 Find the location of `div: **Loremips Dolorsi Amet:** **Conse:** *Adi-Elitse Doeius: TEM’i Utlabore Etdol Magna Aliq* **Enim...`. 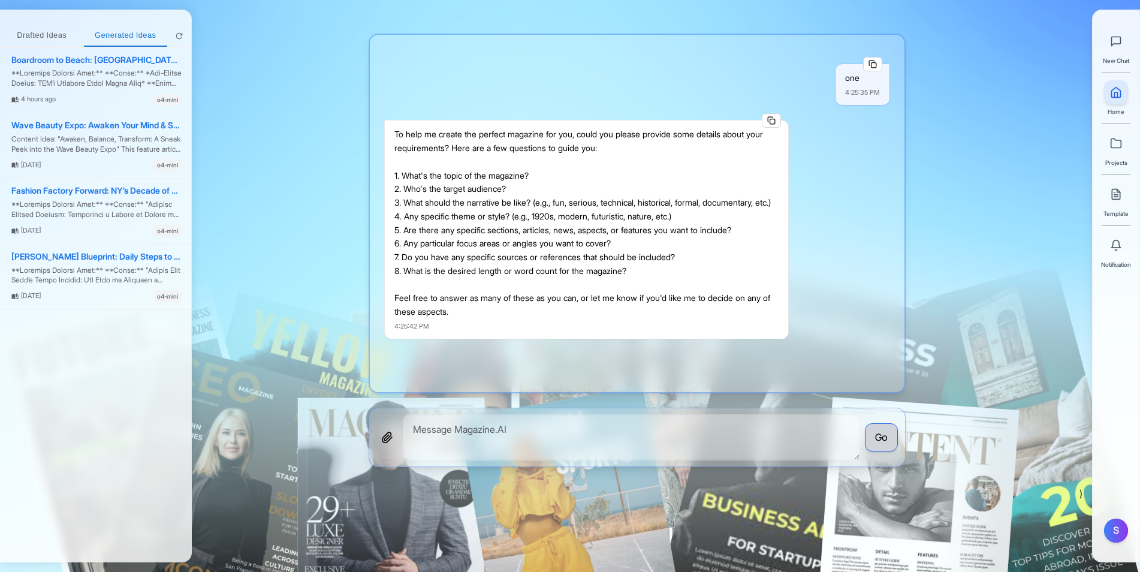

div: **Loremips Dolorsi Amet:** **Conse:** *Adi-Elitse Doeius: TEM’i Utlabore Etdol Magna Aliq* **Enim... is located at coordinates (97, 79).